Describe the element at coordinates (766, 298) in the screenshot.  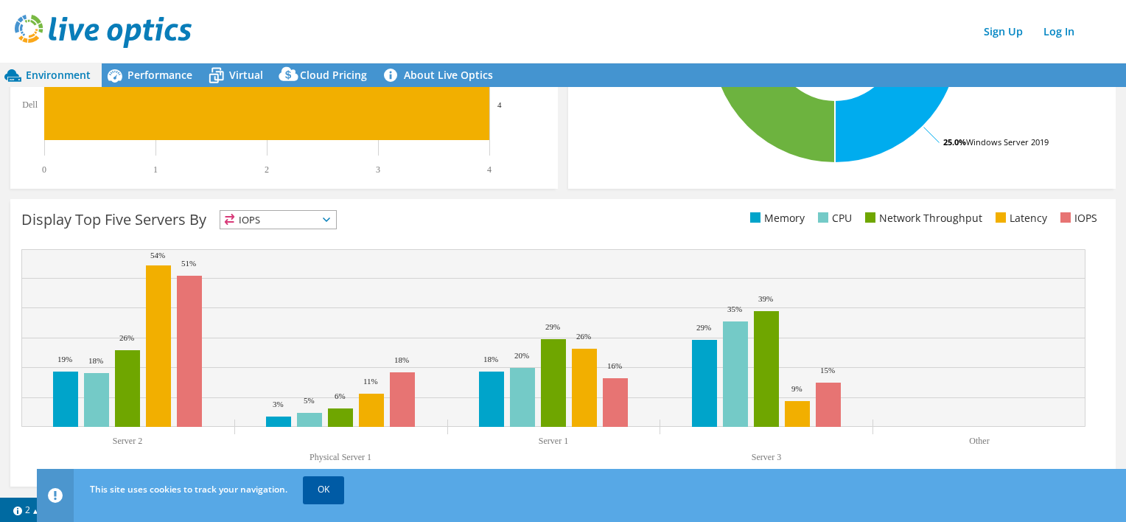
I see `text: 39%` at that location.